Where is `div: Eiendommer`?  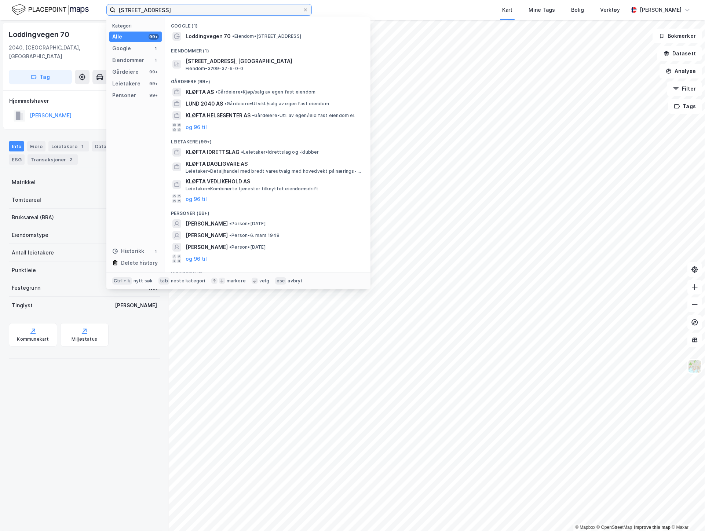 div: Eiendommer is located at coordinates (128, 60).